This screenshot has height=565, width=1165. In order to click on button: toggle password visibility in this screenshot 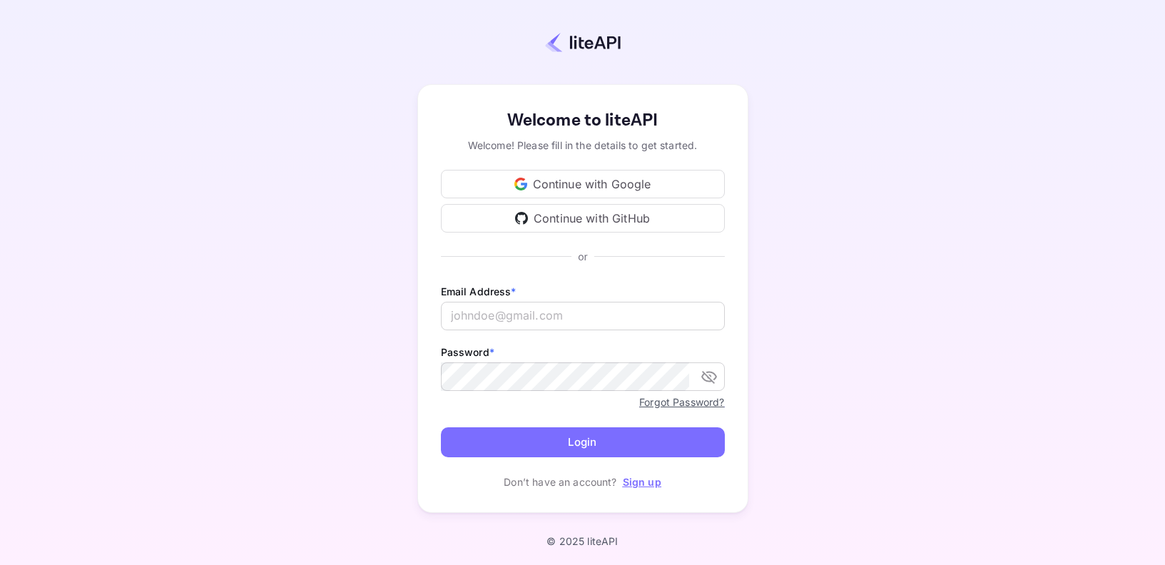, I will do `click(709, 377)`.